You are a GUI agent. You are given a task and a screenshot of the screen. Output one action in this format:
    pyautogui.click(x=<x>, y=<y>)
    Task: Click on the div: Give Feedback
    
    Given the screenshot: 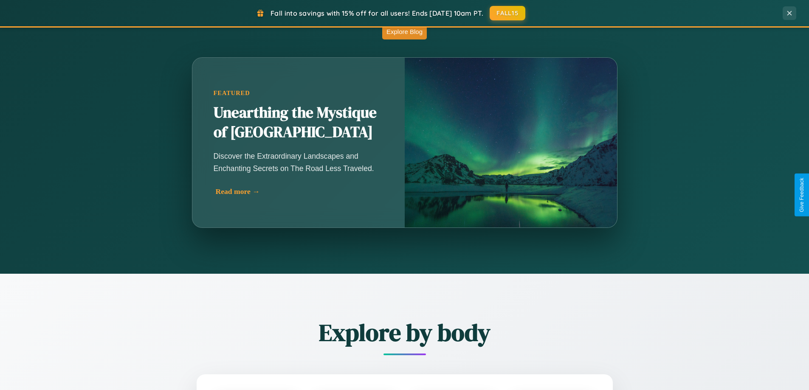 What is the action you would take?
    pyautogui.click(x=802, y=195)
    